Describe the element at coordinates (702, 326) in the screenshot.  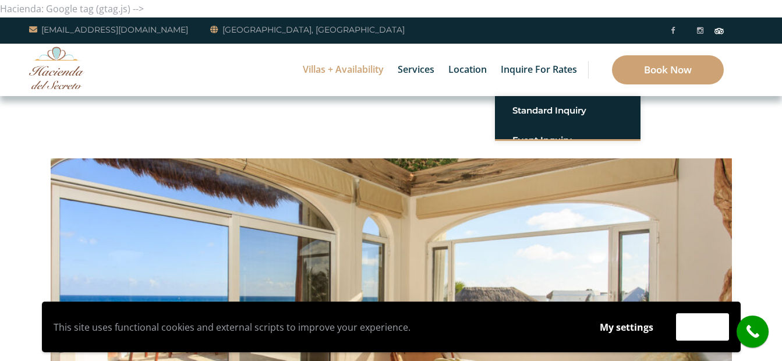
I see `button: Accept` at that location.